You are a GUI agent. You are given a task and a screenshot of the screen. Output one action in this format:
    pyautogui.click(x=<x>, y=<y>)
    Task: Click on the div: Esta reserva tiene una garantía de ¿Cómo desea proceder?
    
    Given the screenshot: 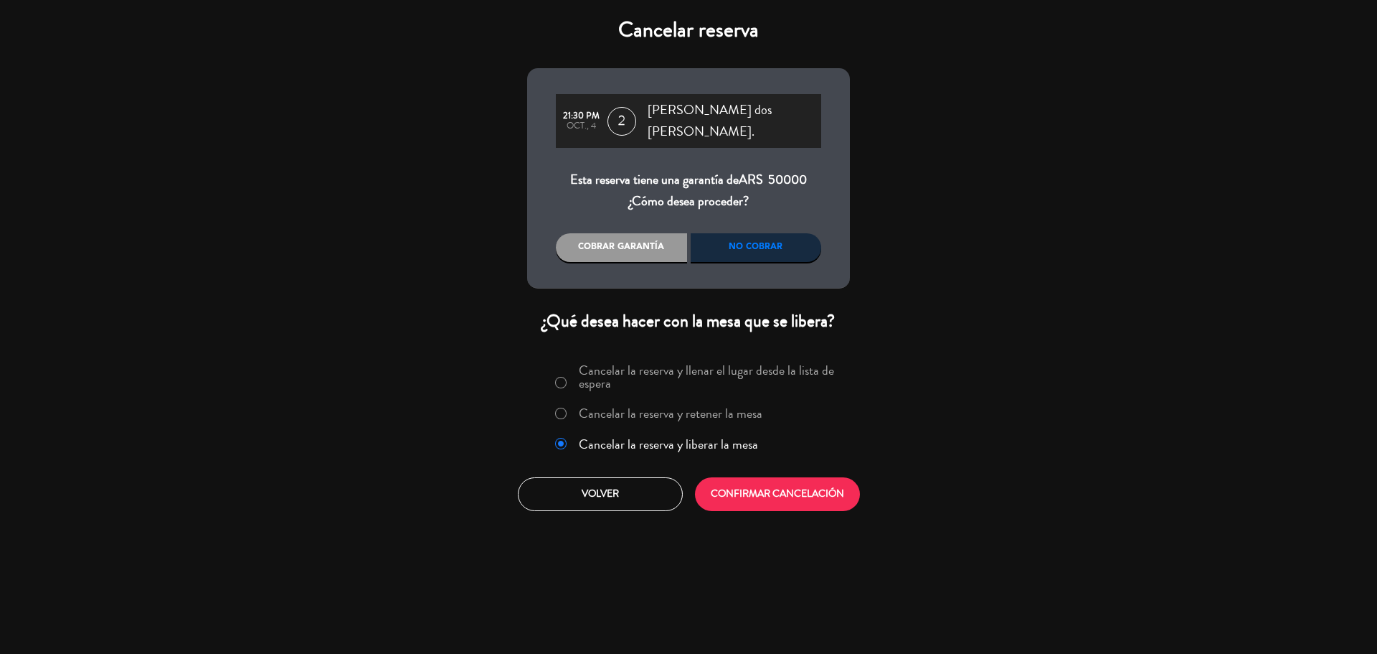 What is the action you would take?
    pyautogui.click(x=689, y=190)
    